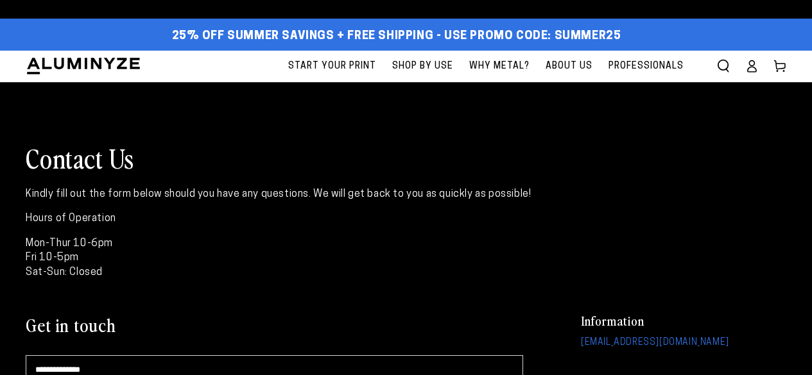 This screenshot has height=375, width=812. I want to click on span: Shop By Use, so click(422, 66).